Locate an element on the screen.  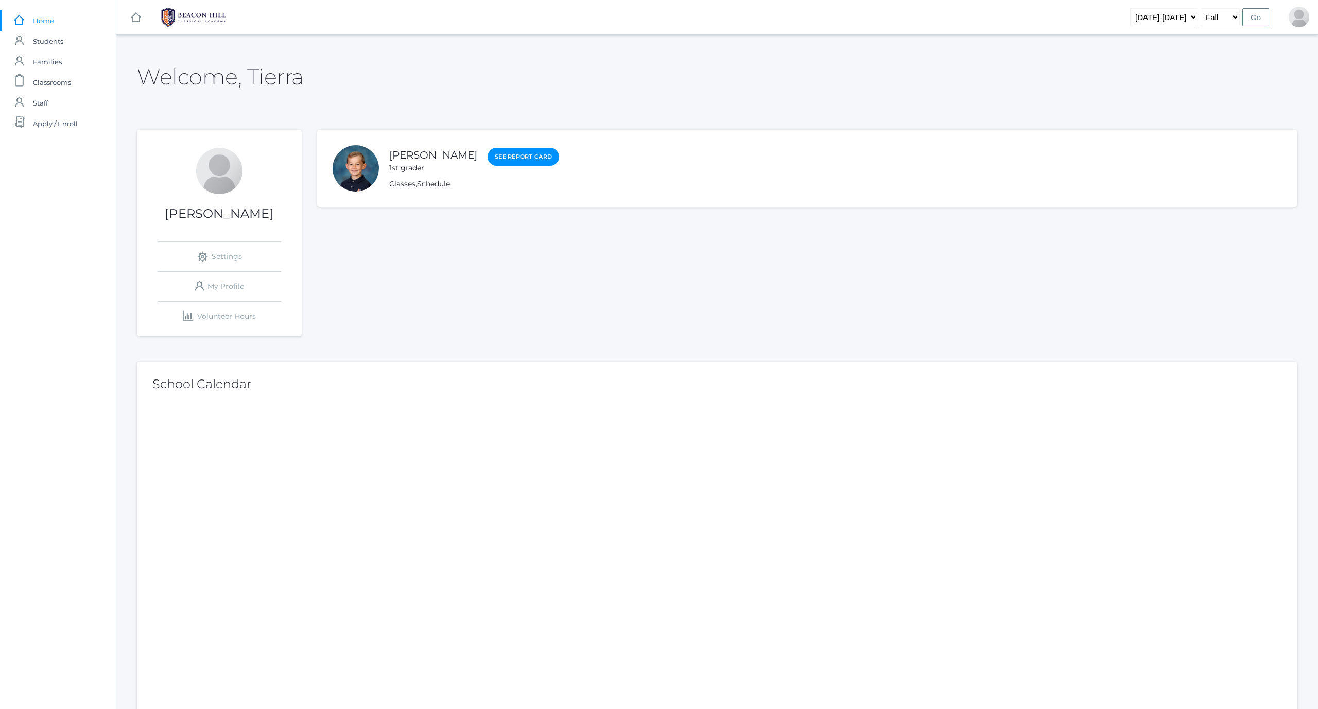
span: Families is located at coordinates (47, 62).